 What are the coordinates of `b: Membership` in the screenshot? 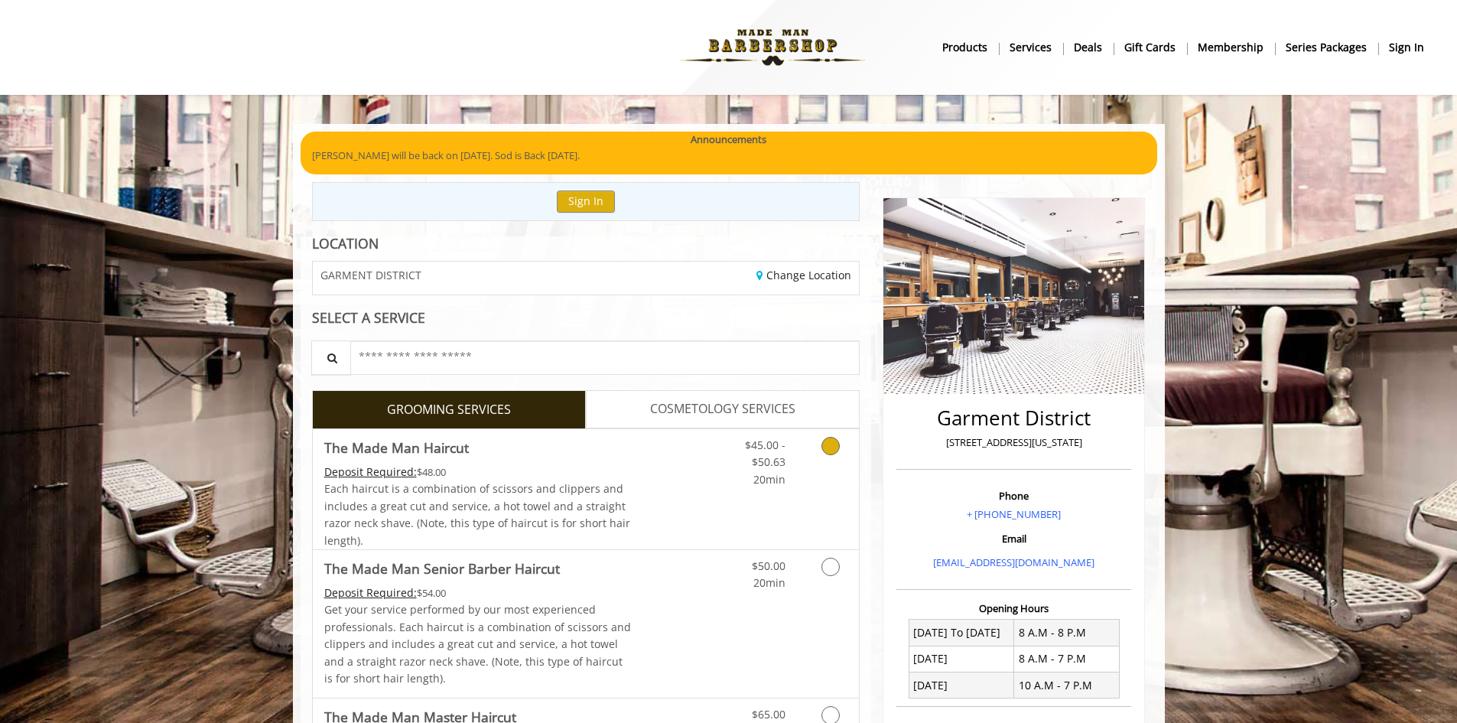 It's located at (1231, 47).